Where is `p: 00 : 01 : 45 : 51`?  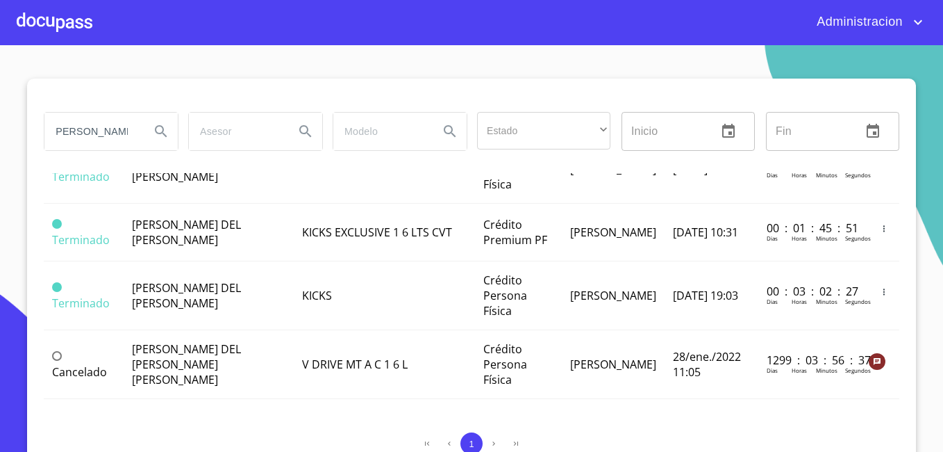
p: 00 : 01 : 45 : 51 is located at coordinates (814, 228).